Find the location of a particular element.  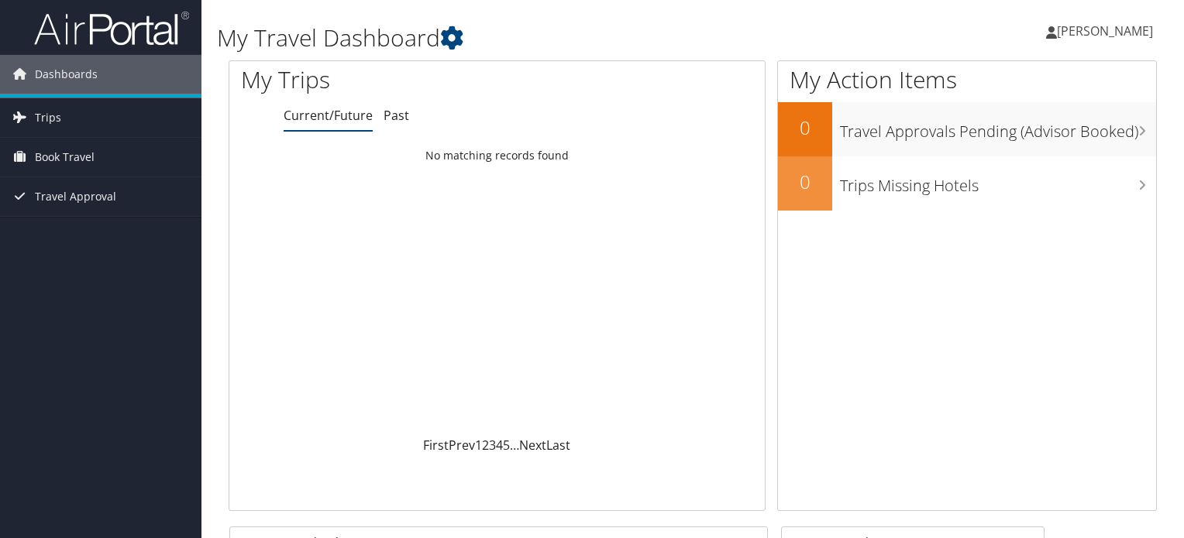

a: Prev is located at coordinates (462, 446).